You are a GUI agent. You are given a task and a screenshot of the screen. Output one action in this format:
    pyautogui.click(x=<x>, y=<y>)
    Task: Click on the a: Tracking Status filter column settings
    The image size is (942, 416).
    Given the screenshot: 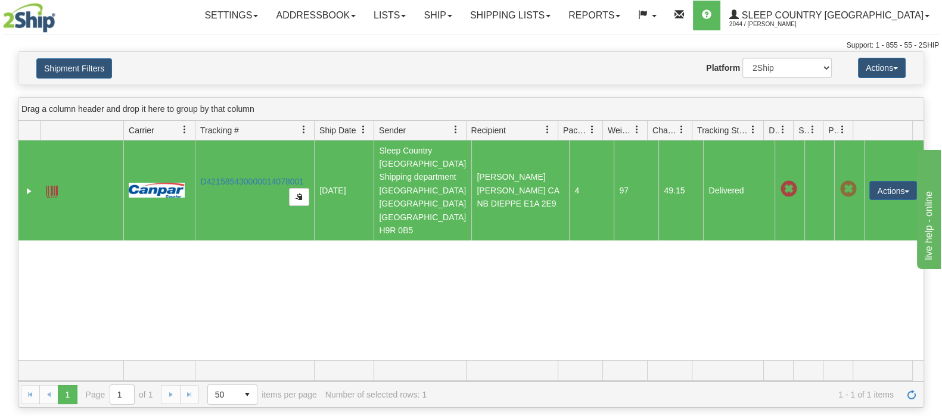 What is the action you would take?
    pyautogui.click(x=753, y=130)
    